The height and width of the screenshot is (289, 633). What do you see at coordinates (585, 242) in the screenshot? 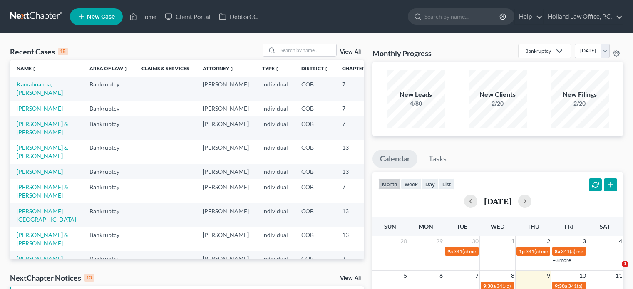
I see `span: 3` at bounding box center [585, 242].